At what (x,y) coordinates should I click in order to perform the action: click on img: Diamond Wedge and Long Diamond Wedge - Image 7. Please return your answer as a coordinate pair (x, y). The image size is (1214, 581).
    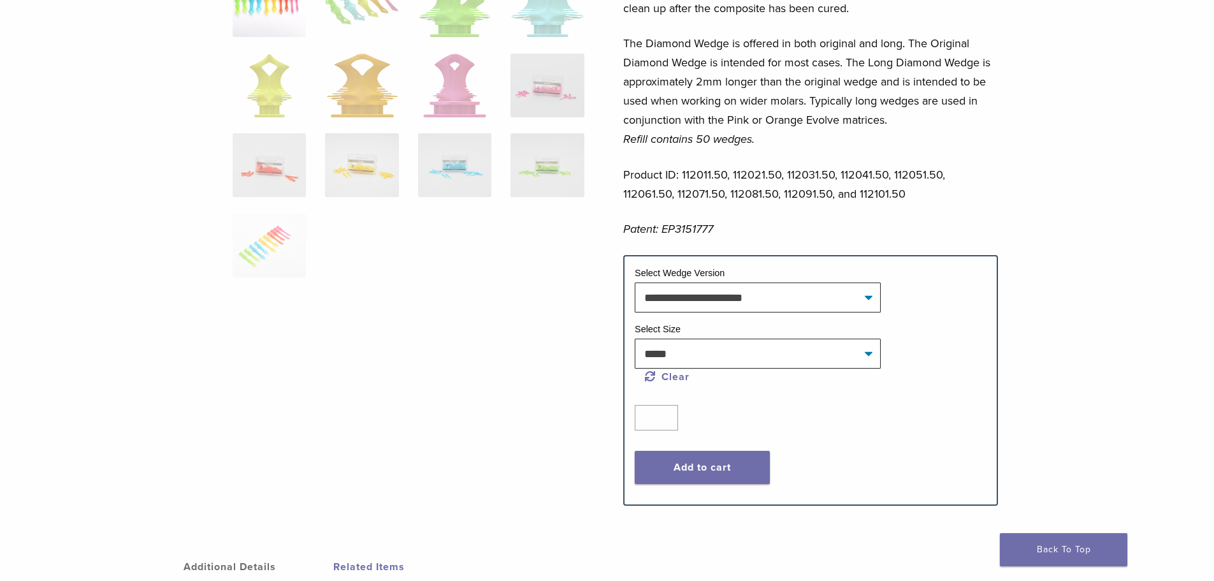
    Looking at the image, I should click on (454, 85).